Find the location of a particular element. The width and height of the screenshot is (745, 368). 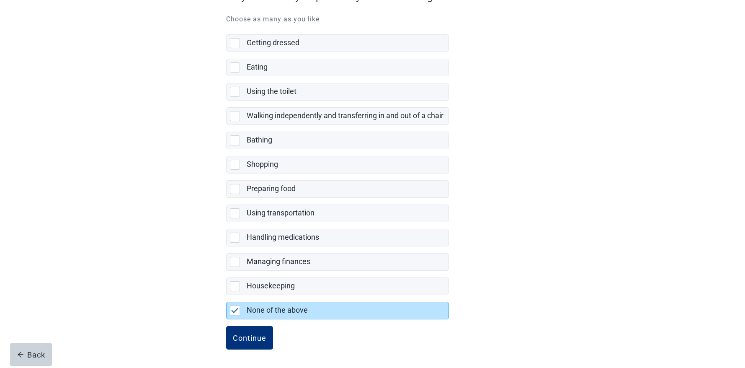

label: Using the toilet is located at coordinates (271, 91).